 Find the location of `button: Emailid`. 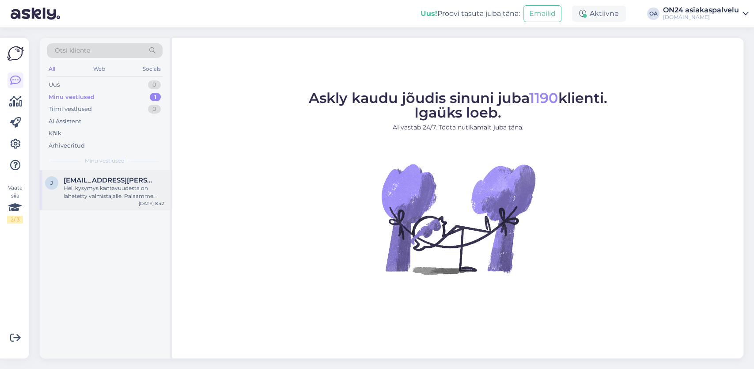

button: Emailid is located at coordinates (542, 14).